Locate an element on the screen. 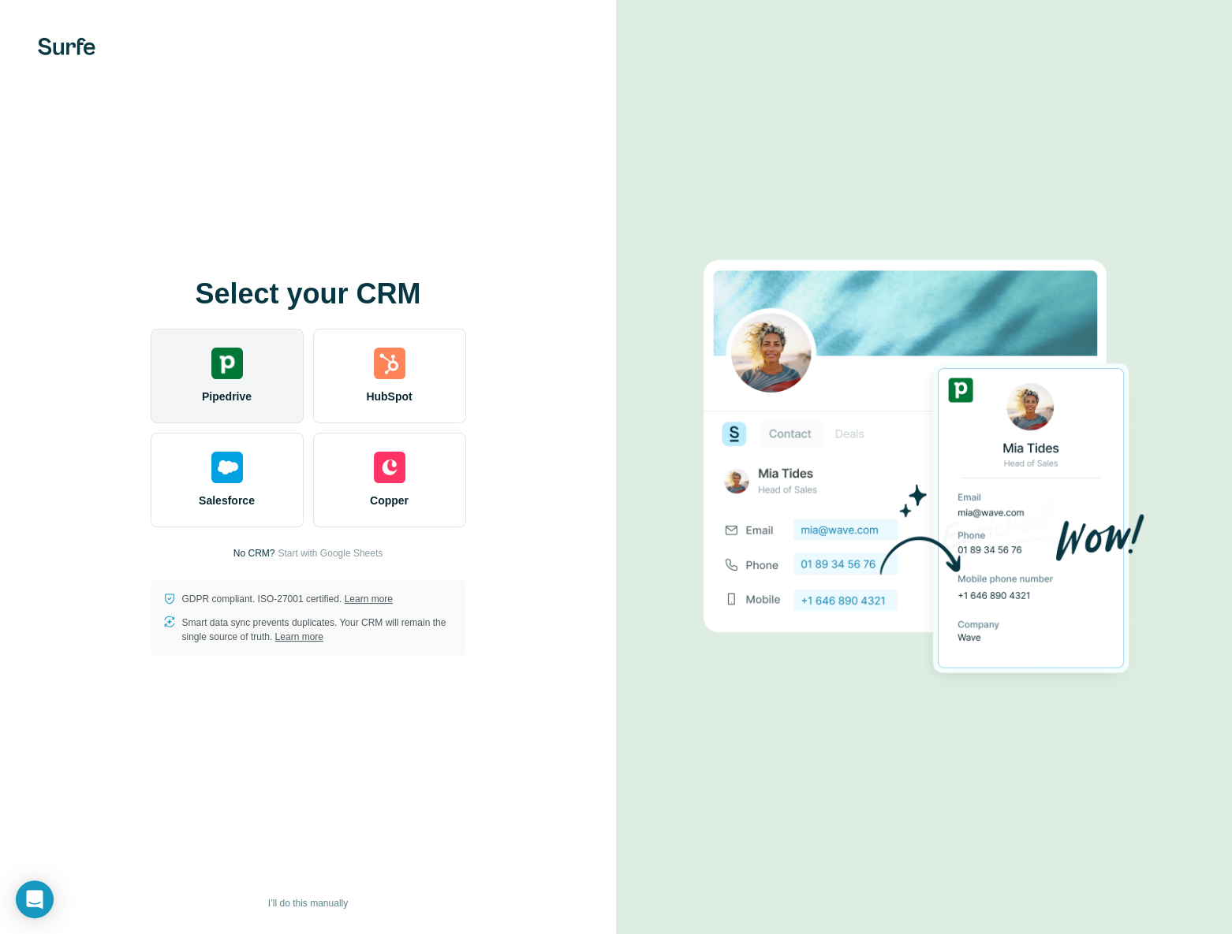  span: Salesforce is located at coordinates (226, 501).